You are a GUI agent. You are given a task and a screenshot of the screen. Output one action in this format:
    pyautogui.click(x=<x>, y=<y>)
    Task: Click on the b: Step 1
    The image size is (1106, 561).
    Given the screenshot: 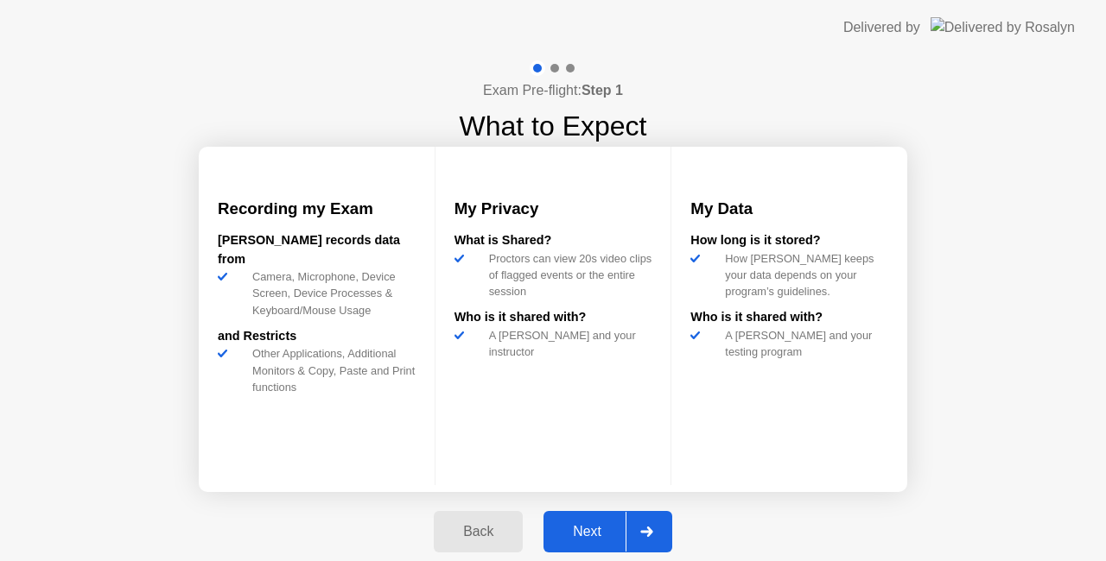 What is the action you would take?
    pyautogui.click(x=602, y=90)
    